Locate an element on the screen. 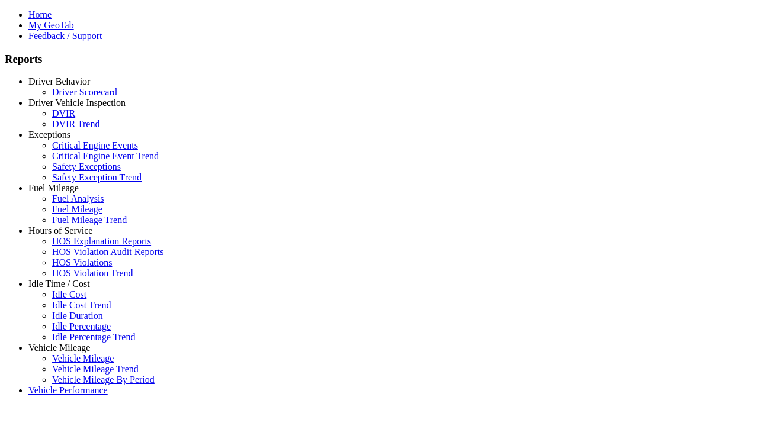 This screenshot has width=758, height=426. a: Safety Exceptions is located at coordinates (86, 166).